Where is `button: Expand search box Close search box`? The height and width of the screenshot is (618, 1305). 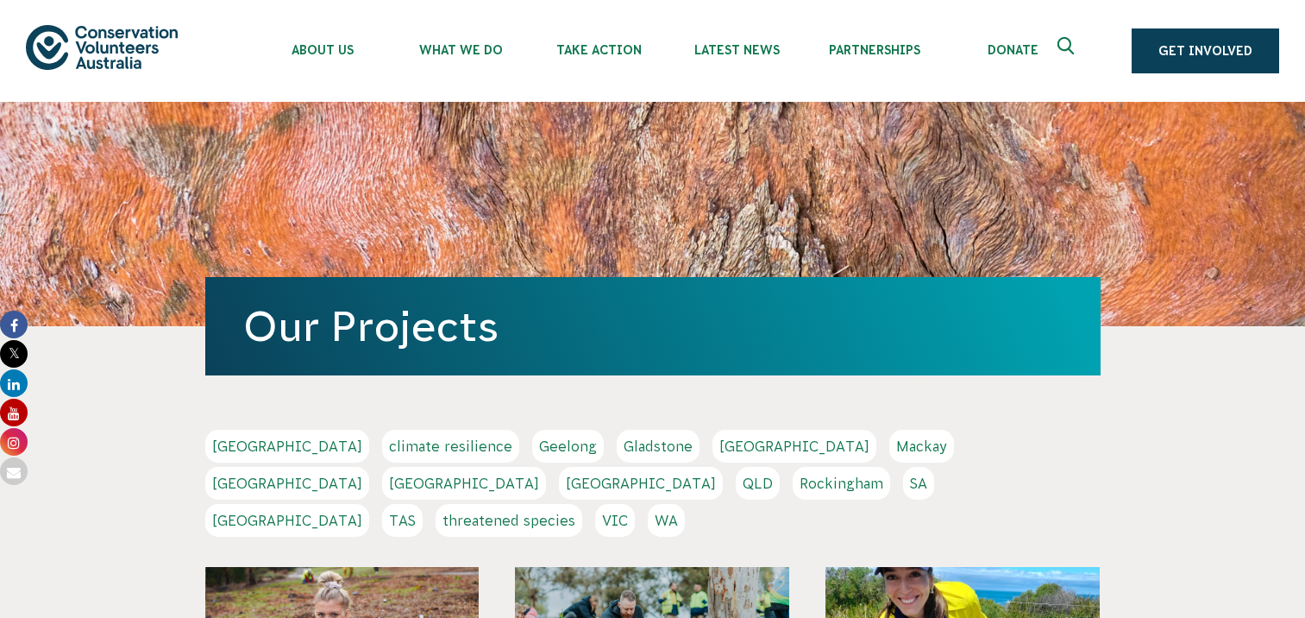
button: Expand search box Close search box is located at coordinates (1068, 51).